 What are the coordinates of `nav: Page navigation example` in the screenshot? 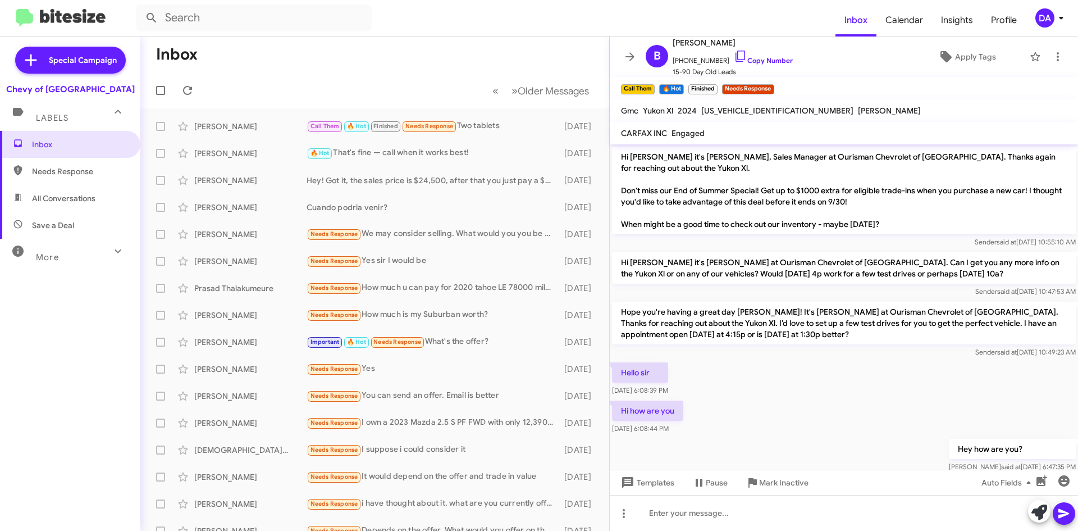 It's located at (541, 90).